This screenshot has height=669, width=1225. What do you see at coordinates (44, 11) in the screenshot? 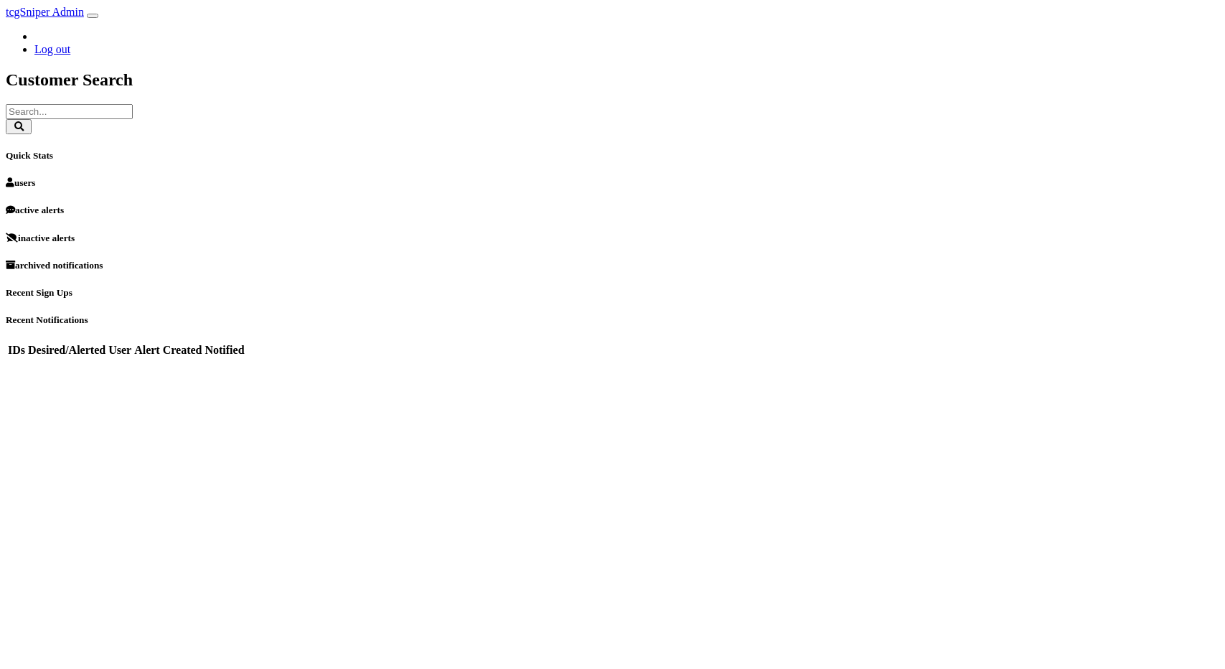
I see `a: tcgSniper Admin` at bounding box center [44, 11].